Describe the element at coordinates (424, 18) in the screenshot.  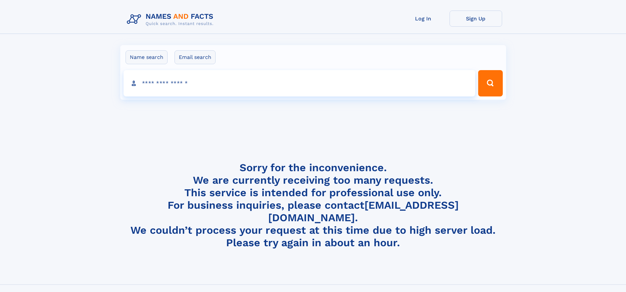
I see `a: Log In` at that location.